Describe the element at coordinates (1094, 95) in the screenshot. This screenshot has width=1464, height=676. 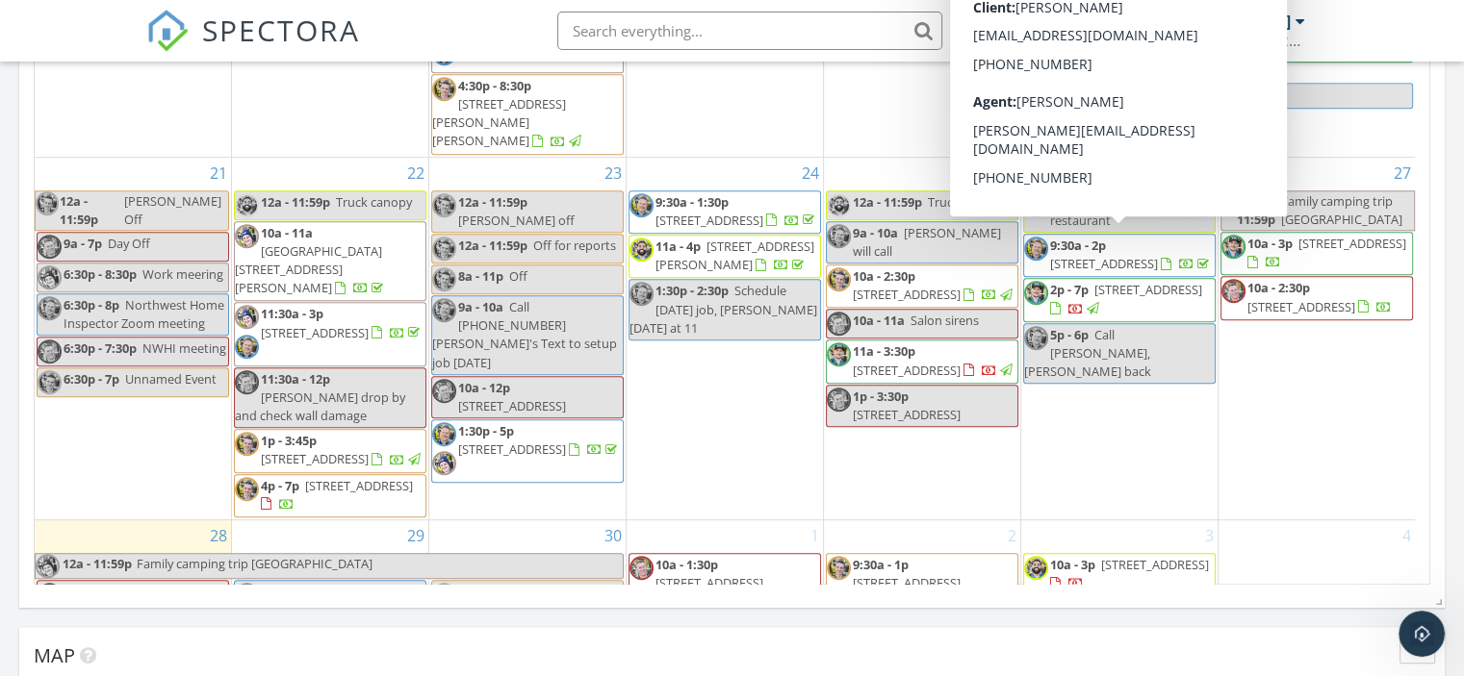
I see `span: 11:15p - 12:15a` at that location.